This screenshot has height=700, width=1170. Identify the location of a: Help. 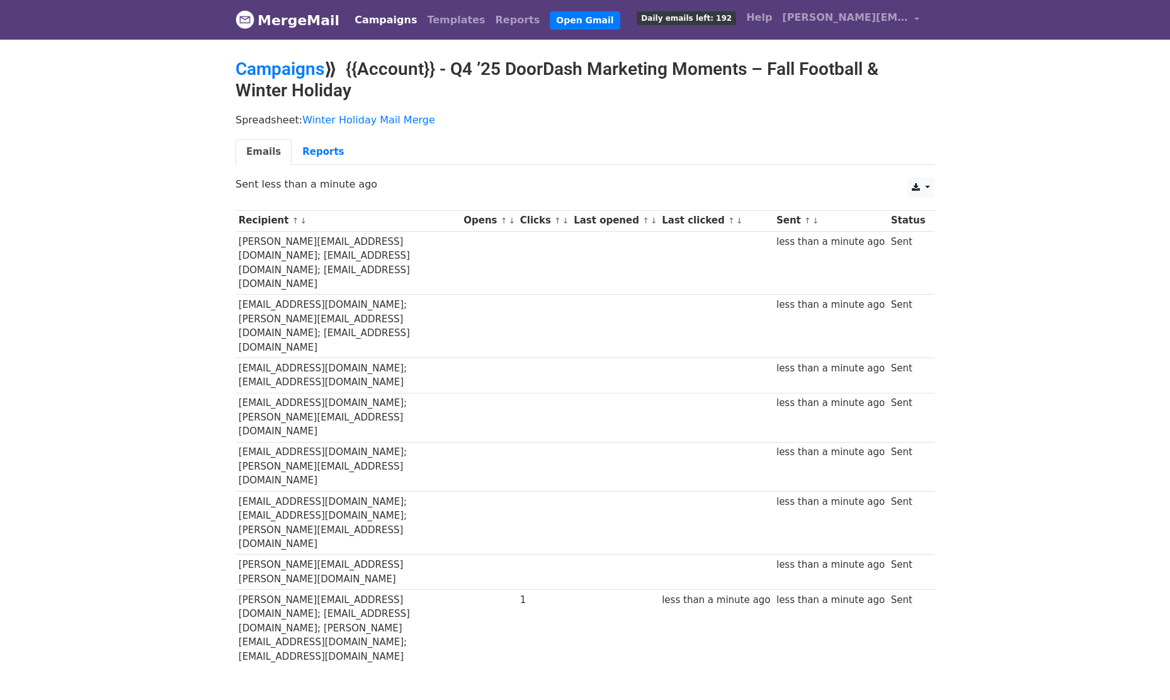
(759, 18).